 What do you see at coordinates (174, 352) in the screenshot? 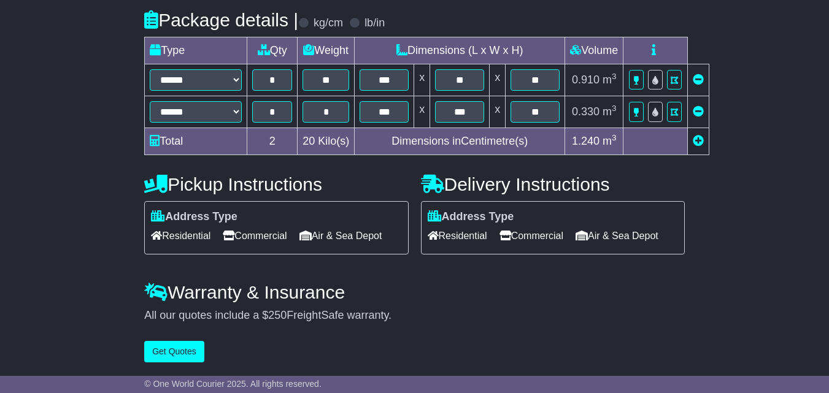
I see `button: Get Quotes` at bounding box center [174, 352].